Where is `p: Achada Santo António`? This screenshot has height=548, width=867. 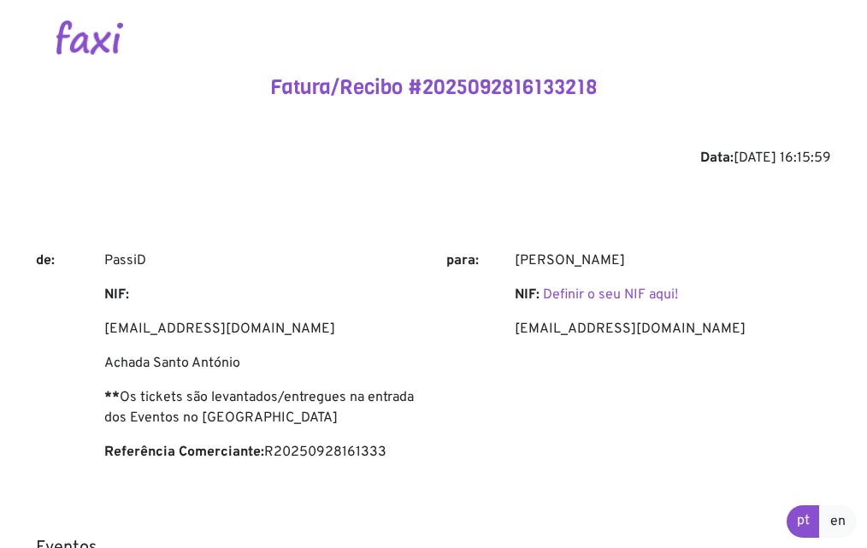 p: Achada Santo António is located at coordinates (263, 363).